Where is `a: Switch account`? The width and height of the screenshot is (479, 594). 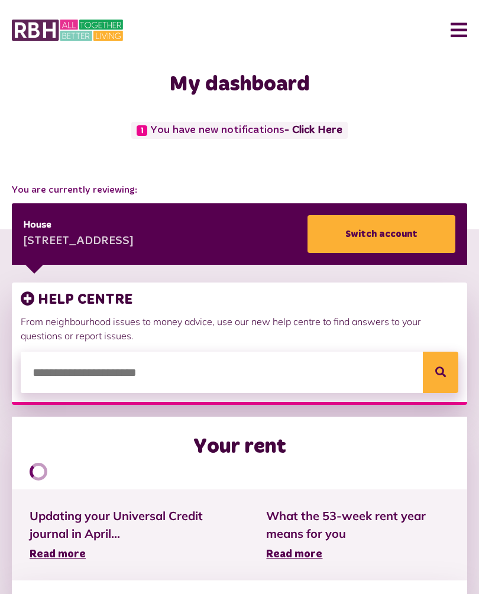 a: Switch account is located at coordinates (381, 234).